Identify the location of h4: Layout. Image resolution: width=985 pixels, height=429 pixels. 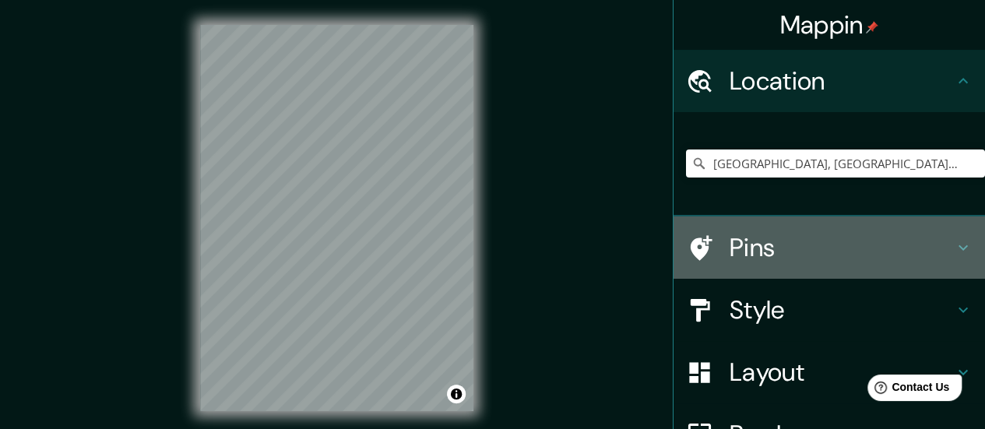
(842, 372).